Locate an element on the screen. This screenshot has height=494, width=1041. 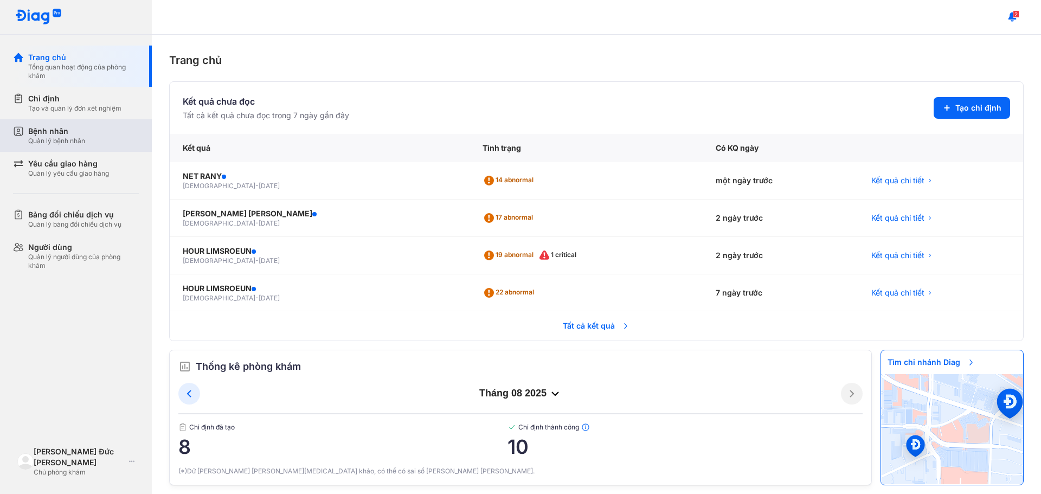
div: Tất cả kết quả chưa đọc trong 7 ngày gần đây is located at coordinates (266, 115).